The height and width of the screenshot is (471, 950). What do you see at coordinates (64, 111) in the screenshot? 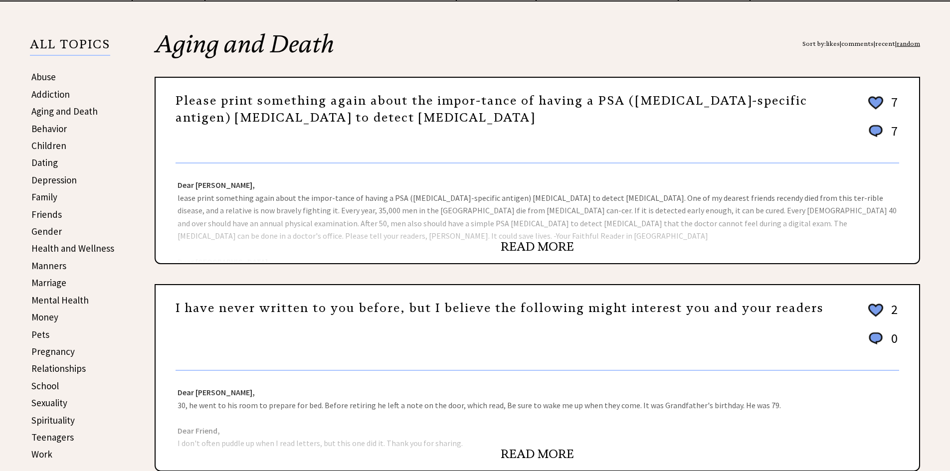
I see `a: Aging and Death` at bounding box center [64, 111].